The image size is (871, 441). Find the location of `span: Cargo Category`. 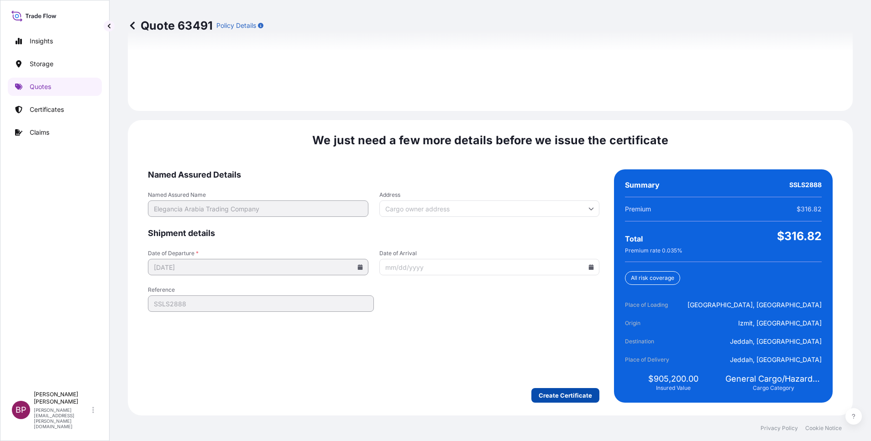

span: Cargo Category is located at coordinates (773, 388).